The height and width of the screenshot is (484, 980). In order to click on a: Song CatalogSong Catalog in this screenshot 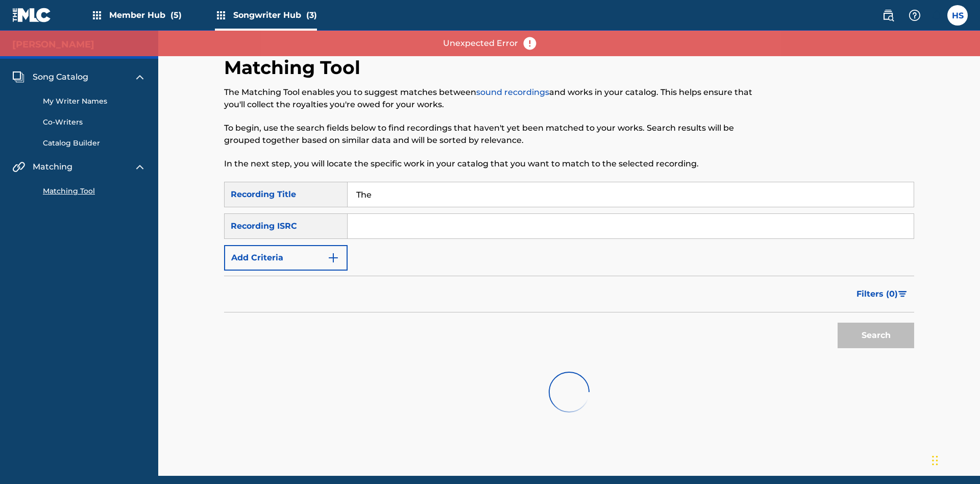, I will do `click(50, 77)`.